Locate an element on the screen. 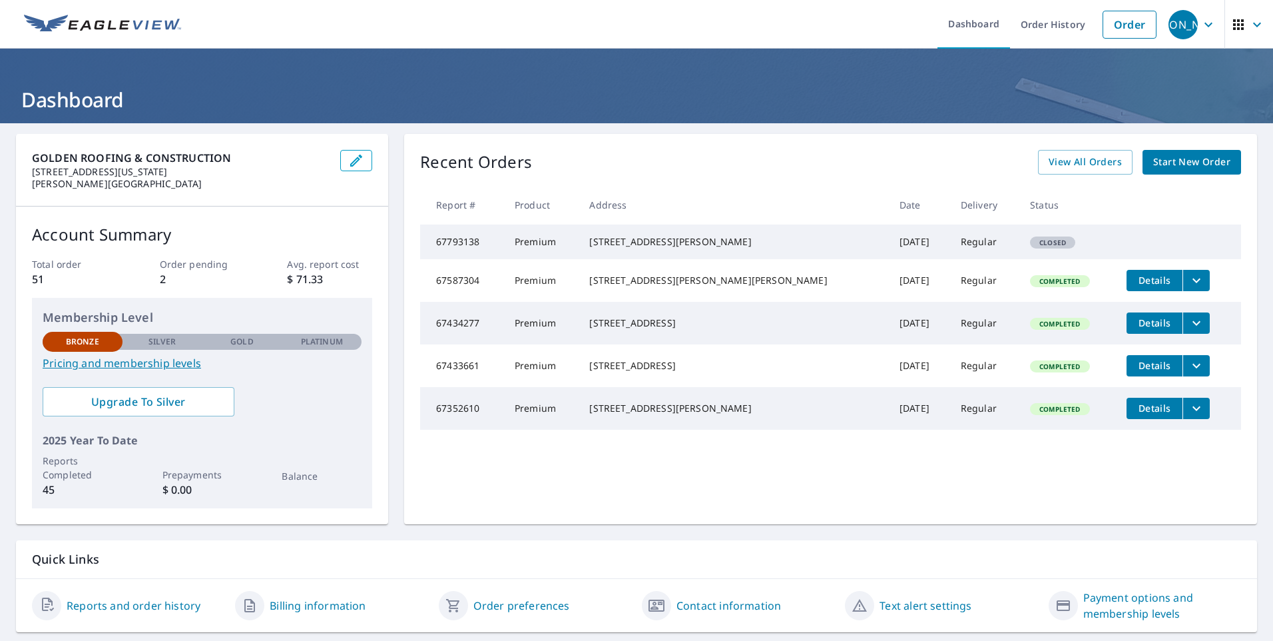  td: 67433661 is located at coordinates (462, 366).